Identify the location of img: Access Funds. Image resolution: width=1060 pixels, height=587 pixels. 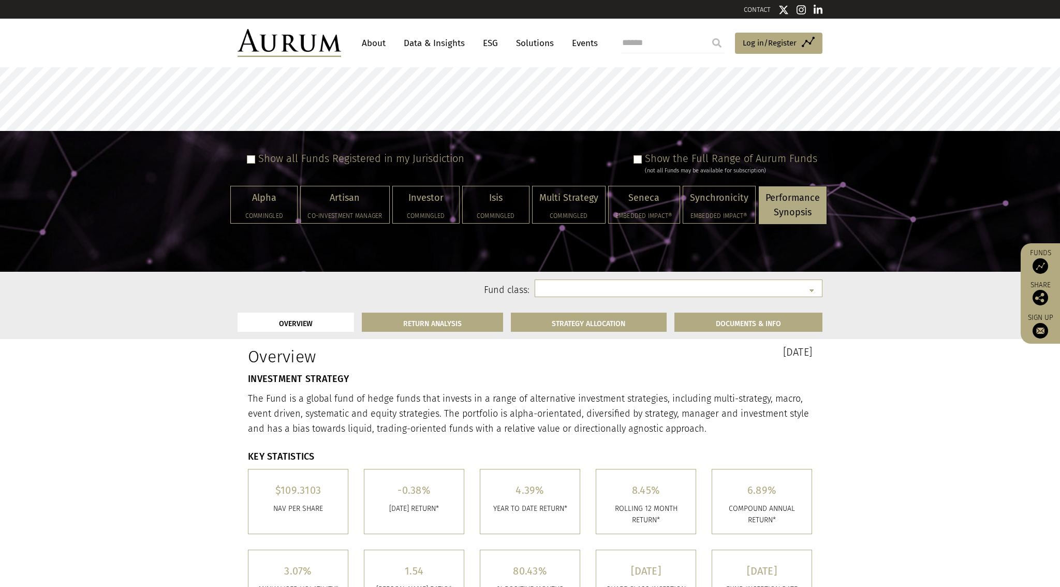
(1040, 266).